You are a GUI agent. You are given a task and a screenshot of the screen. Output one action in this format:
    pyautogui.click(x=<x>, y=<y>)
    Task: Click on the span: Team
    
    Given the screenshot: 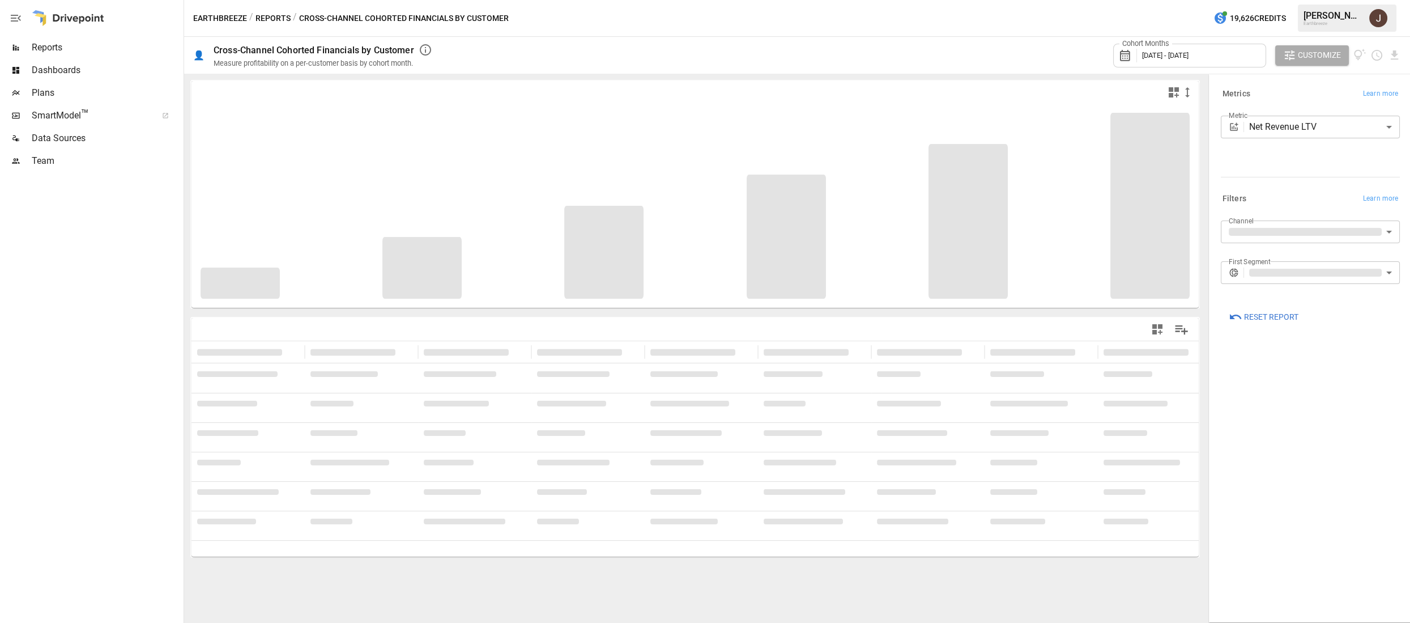 What is the action you would take?
    pyautogui.click(x=106, y=161)
    